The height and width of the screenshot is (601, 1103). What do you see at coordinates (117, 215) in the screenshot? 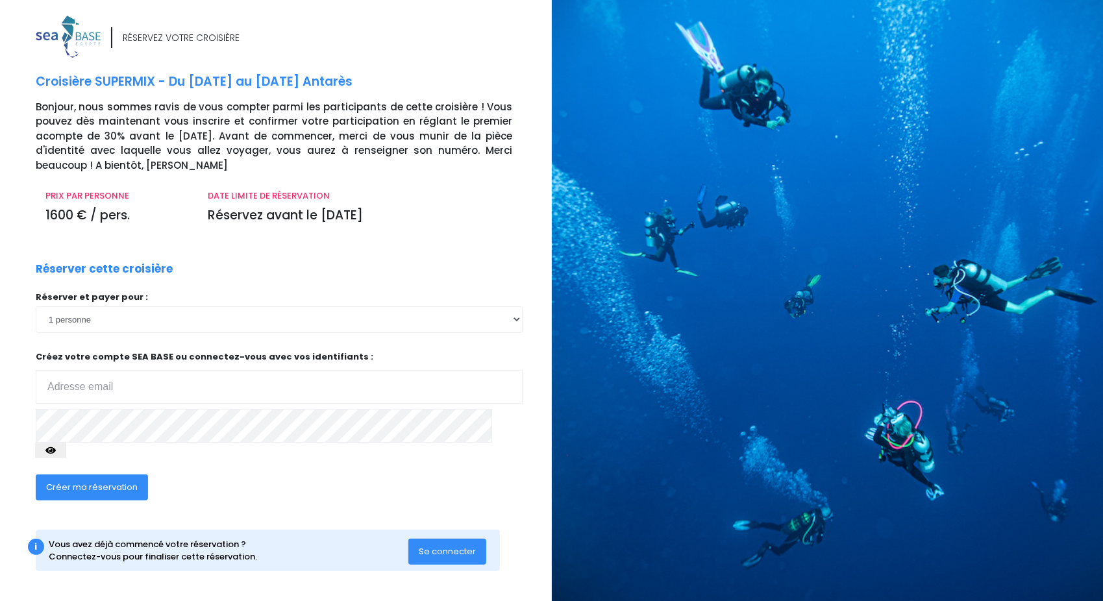
I see `p: 1600 € / pers.` at bounding box center [117, 215].